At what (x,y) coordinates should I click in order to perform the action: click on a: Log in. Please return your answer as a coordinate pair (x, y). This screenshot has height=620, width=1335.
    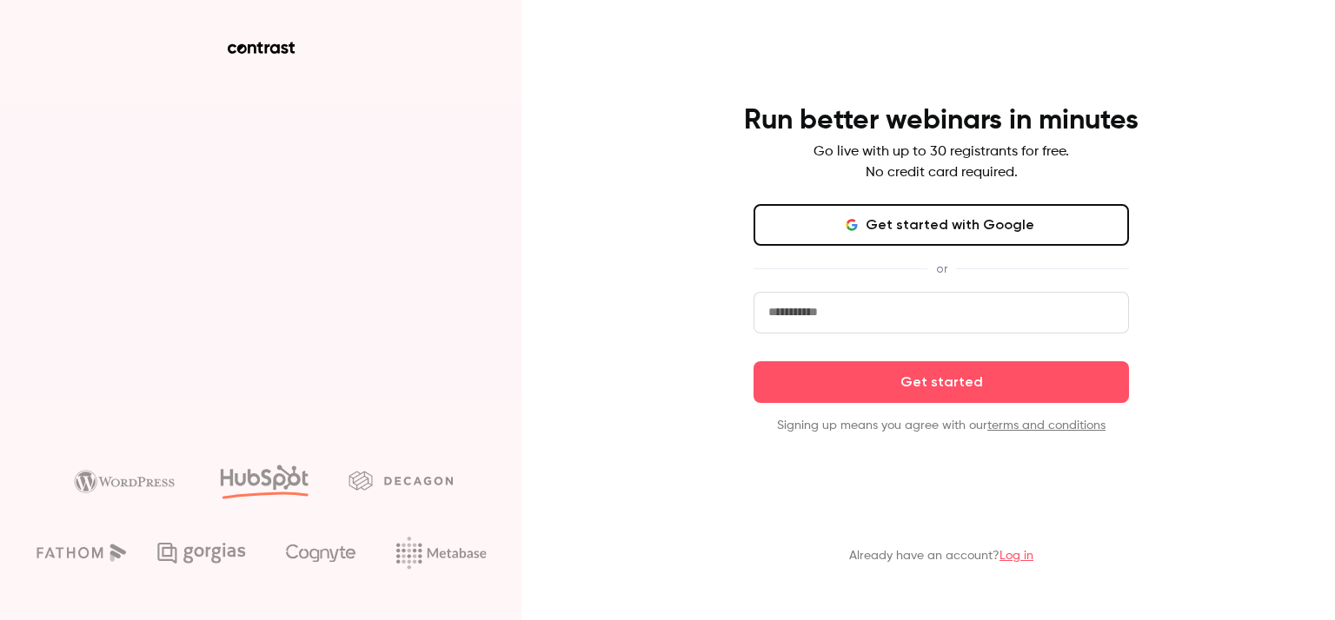
    Looking at the image, I should click on (1016, 556).